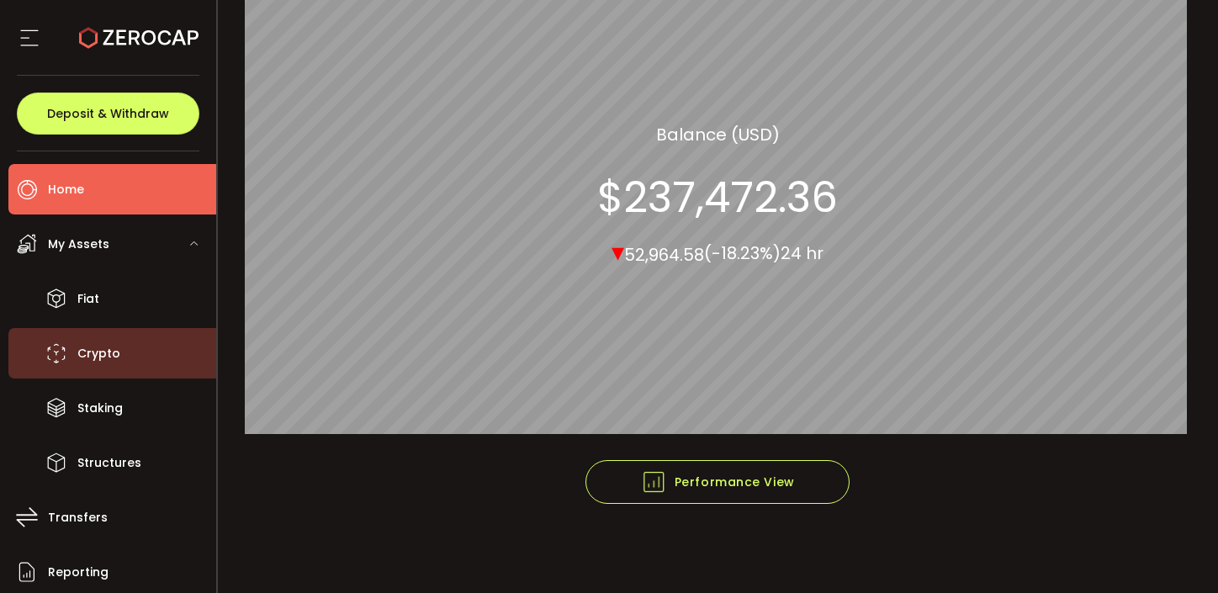 This screenshot has width=1218, height=593. What do you see at coordinates (109, 463) in the screenshot?
I see `span: Structures` at bounding box center [109, 463].